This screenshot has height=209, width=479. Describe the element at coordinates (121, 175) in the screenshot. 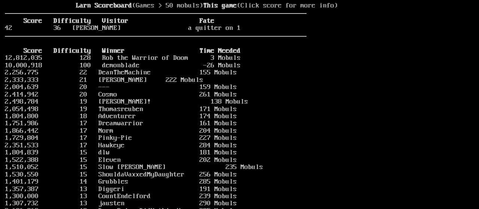

I see `a: 1,530,550 15 ShouldaVaxxedMyDaughter 256 Mobuls` at that location.